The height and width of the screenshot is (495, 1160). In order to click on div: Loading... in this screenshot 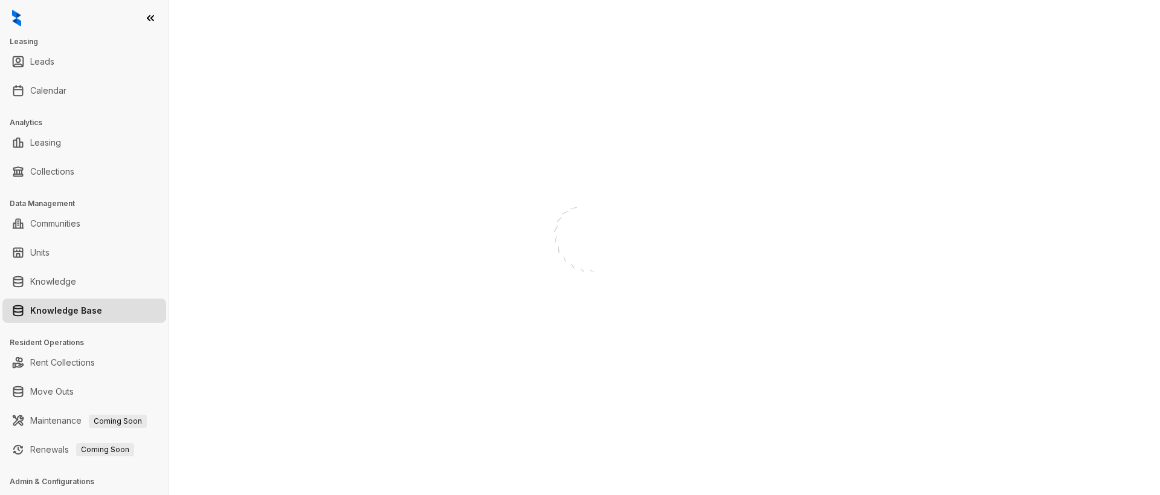, I will do `click(580, 308)`.